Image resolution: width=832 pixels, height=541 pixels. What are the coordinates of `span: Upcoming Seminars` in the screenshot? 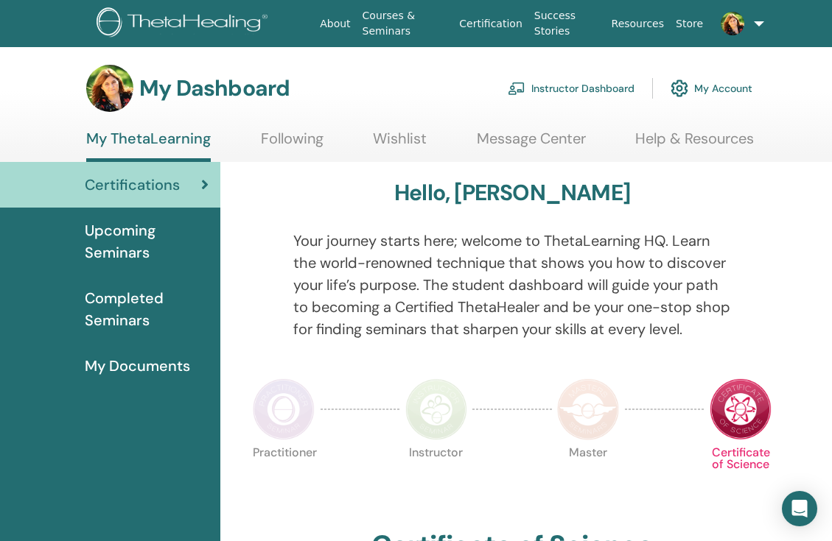 It's located at (147, 242).